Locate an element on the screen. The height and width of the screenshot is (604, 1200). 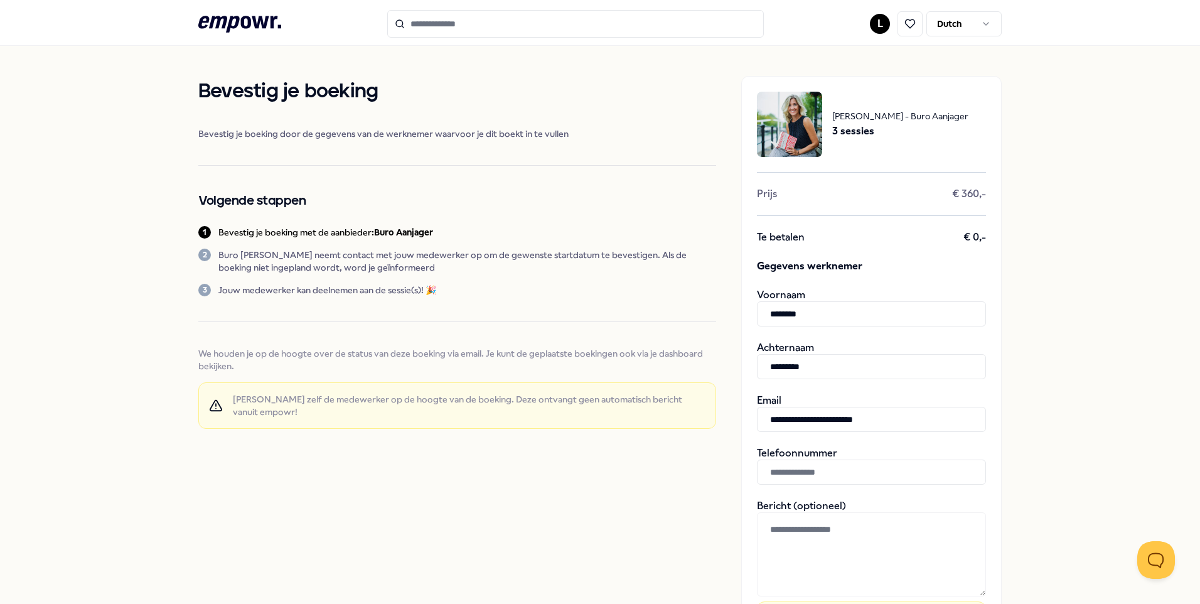
div: 2 is located at coordinates (205, 255).